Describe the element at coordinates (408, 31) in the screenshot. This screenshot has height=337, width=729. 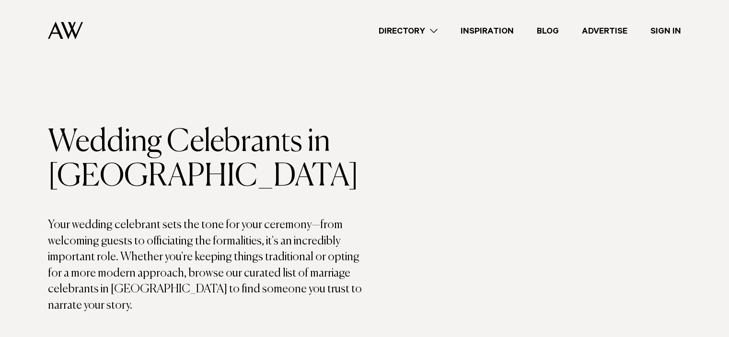
I see `a: Directory` at that location.